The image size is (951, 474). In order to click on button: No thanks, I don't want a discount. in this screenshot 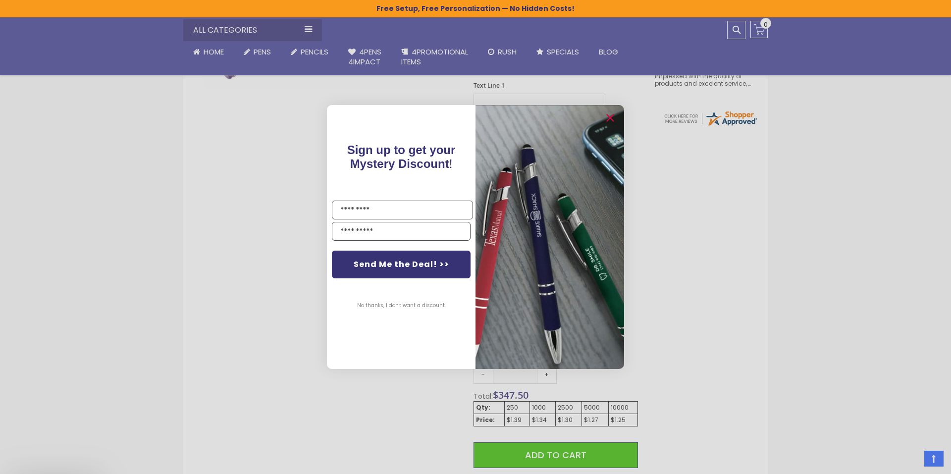, I will do `click(401, 306)`.